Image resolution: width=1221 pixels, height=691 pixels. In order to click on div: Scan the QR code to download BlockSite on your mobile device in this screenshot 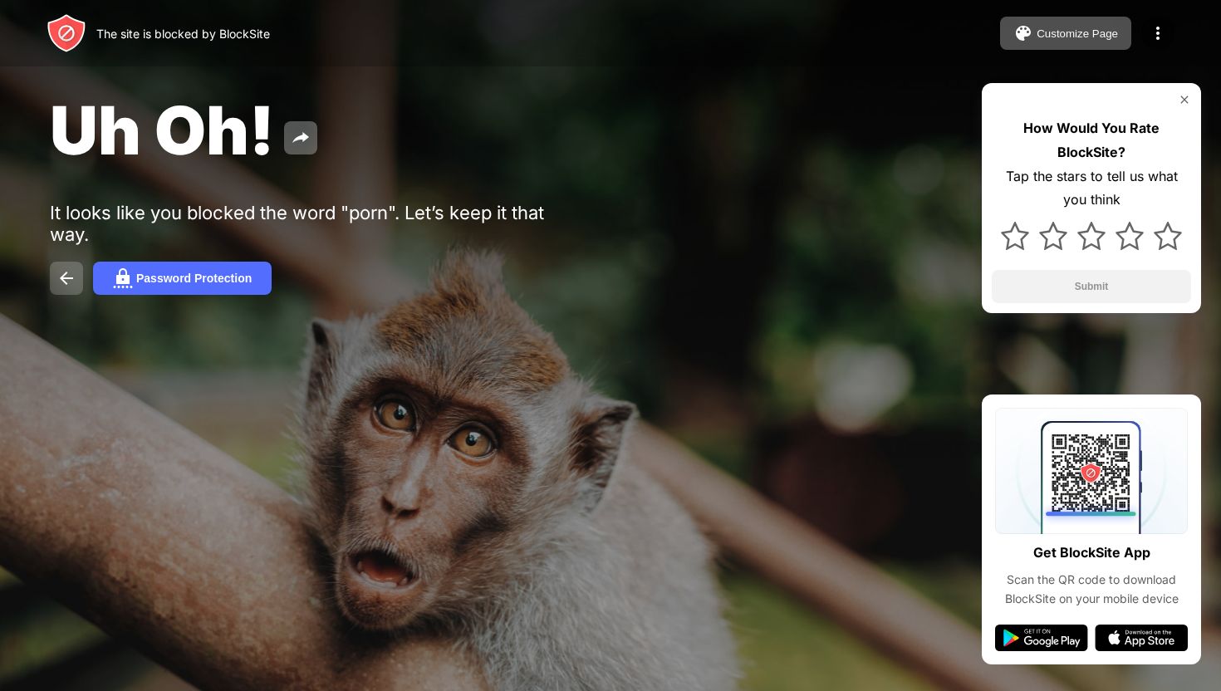, I will do `click(1091, 589)`.